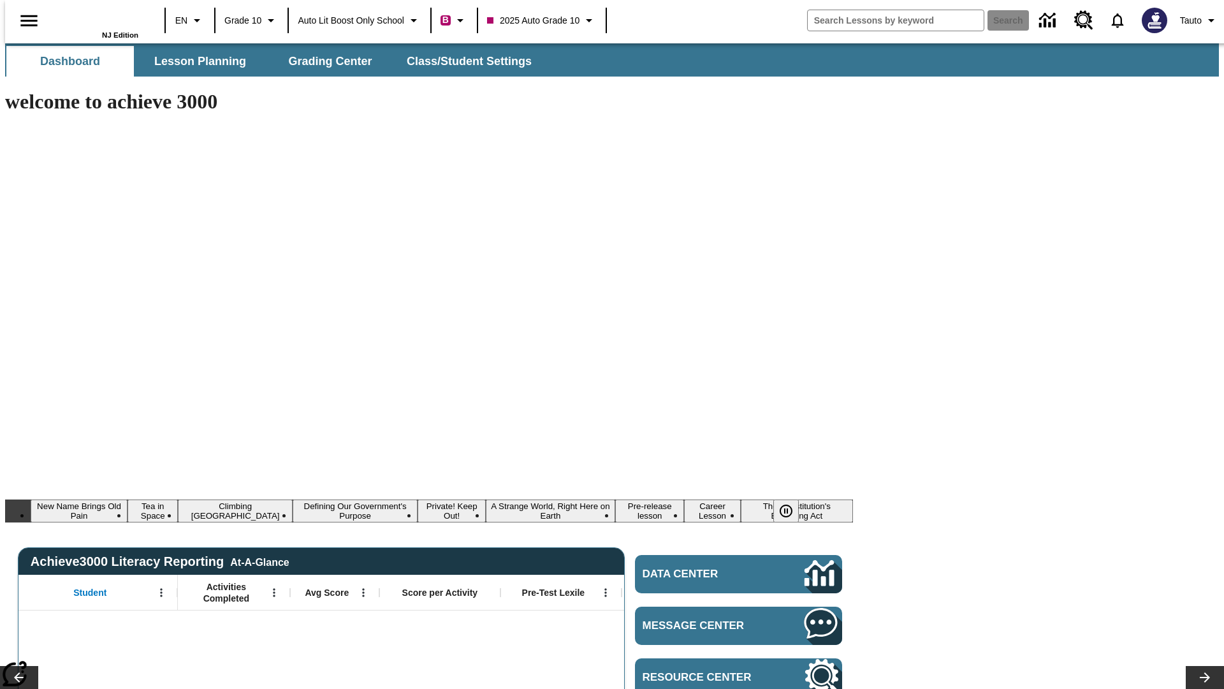 Image resolution: width=1224 pixels, height=689 pixels. Describe the element at coordinates (896, 20) in the screenshot. I see `input: search field` at that location.